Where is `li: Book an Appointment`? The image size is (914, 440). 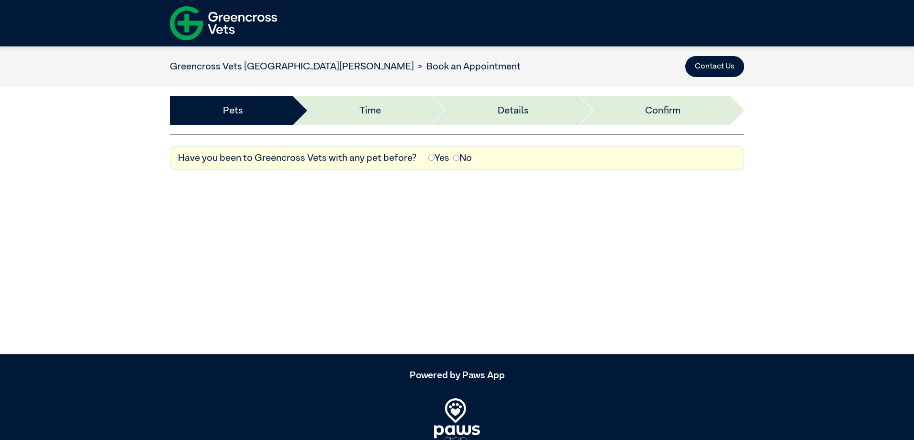
li: Book an Appointment is located at coordinates (467, 67).